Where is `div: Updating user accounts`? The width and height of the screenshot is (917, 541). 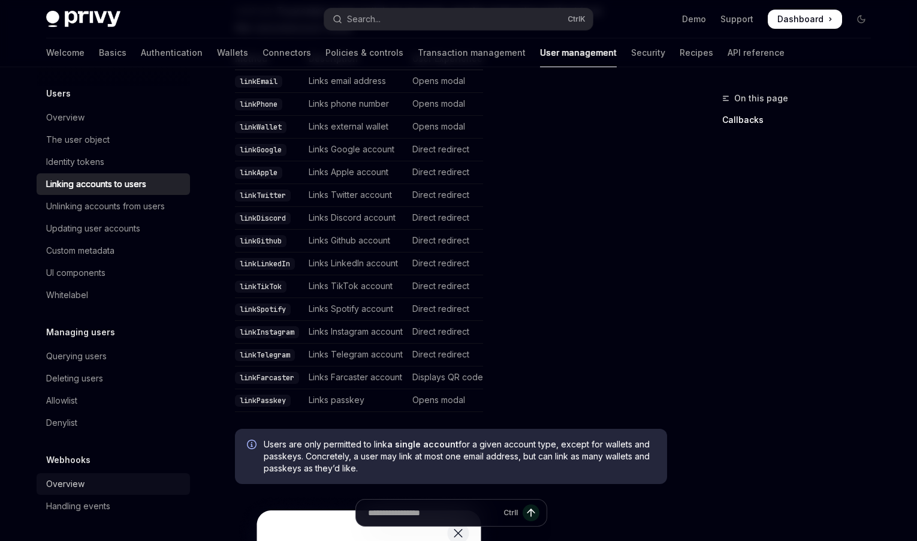 div: Updating user accounts is located at coordinates (93, 228).